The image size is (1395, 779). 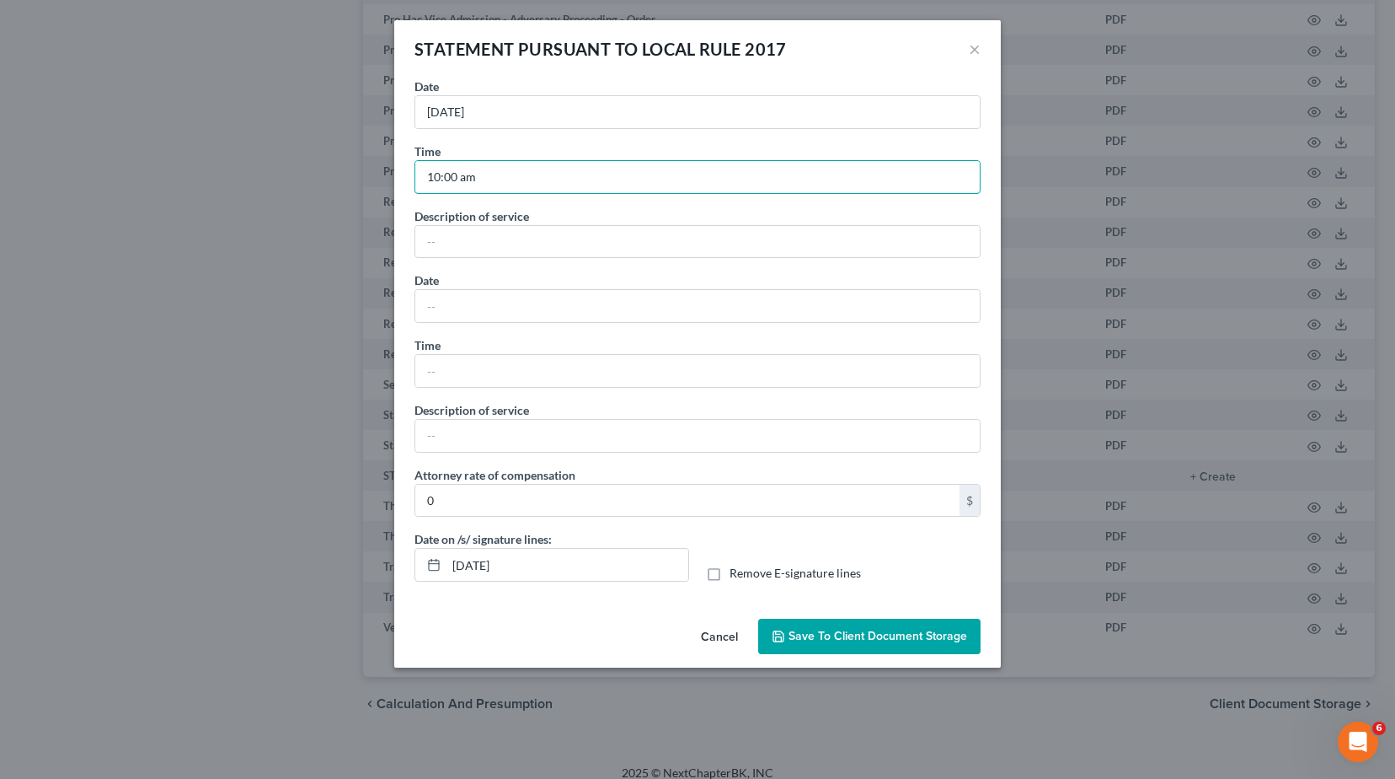 What do you see at coordinates (601, 49) in the screenshot?
I see `div: STATEMENT PURSUANT TO LOCAL RULE 2017` at bounding box center [601, 49].